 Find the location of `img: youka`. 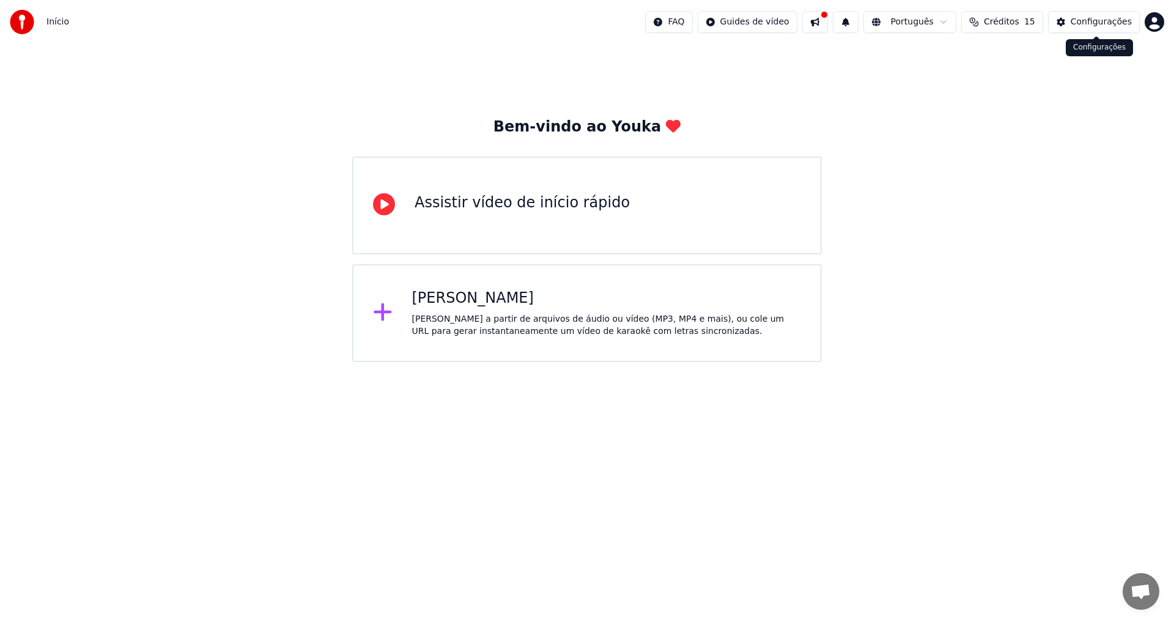

img: youka is located at coordinates (22, 22).